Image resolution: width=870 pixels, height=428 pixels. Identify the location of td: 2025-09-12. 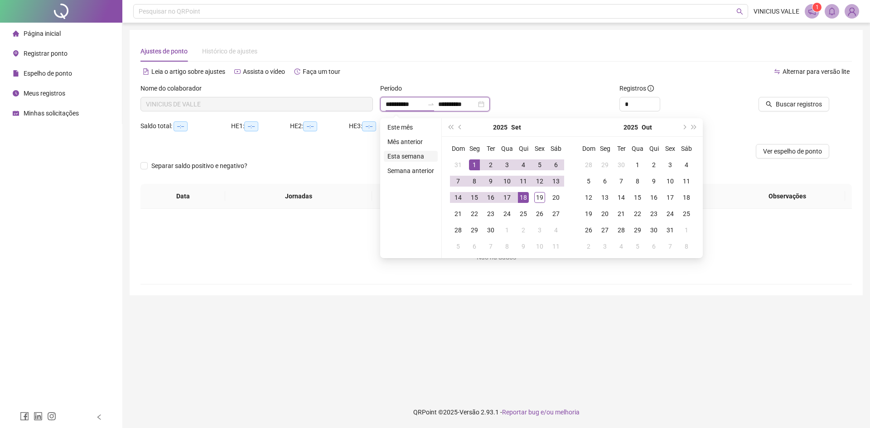
(540, 181).